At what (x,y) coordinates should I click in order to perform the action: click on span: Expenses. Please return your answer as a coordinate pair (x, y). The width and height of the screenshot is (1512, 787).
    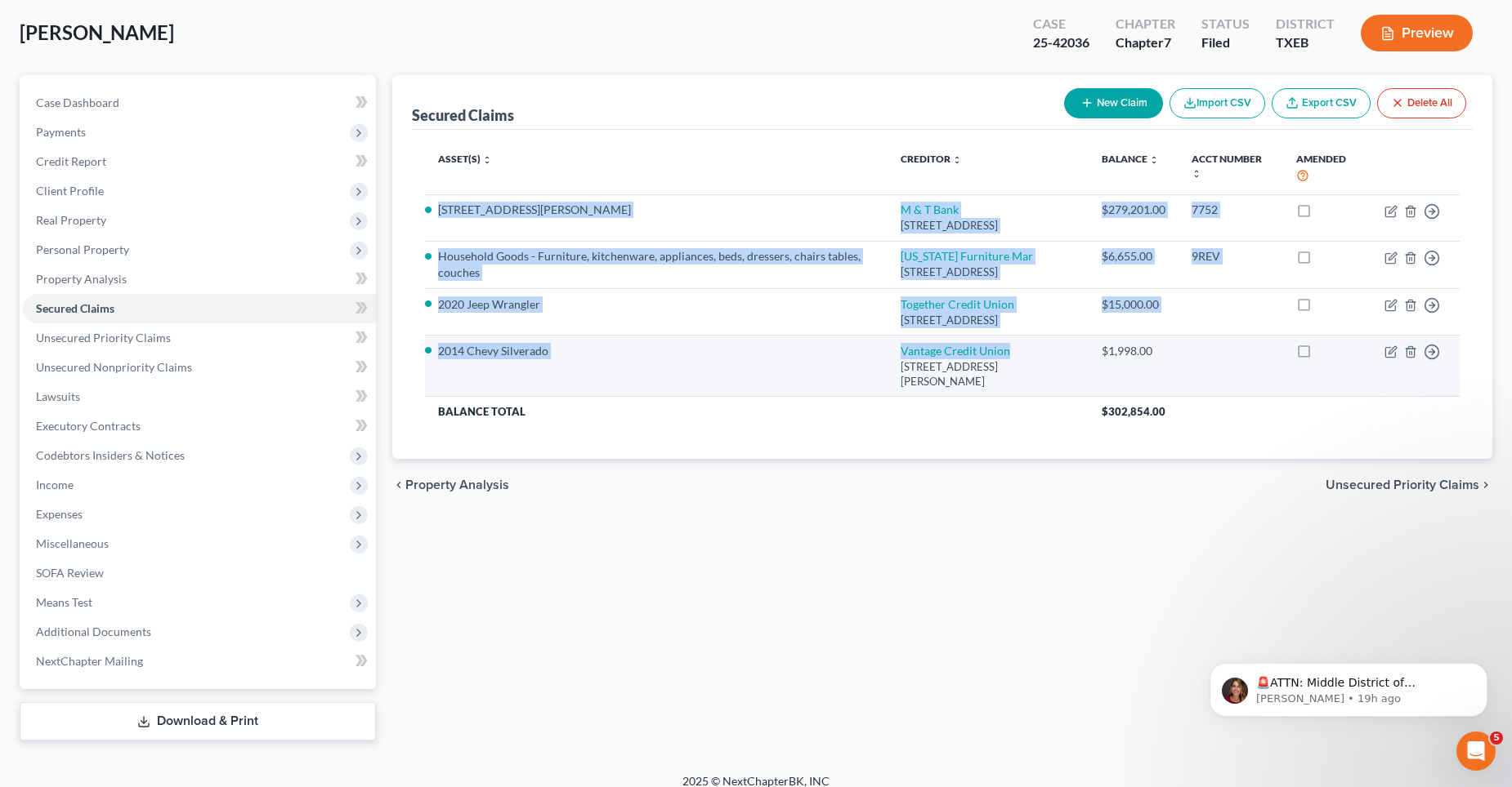
    Looking at the image, I should click on (59, 514).